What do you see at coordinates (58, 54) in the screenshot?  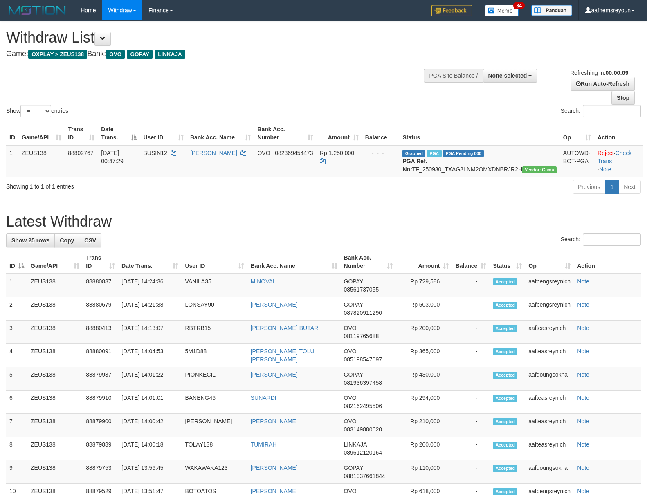 I see `span: OXPLAY > ZEUS138` at bounding box center [58, 54].